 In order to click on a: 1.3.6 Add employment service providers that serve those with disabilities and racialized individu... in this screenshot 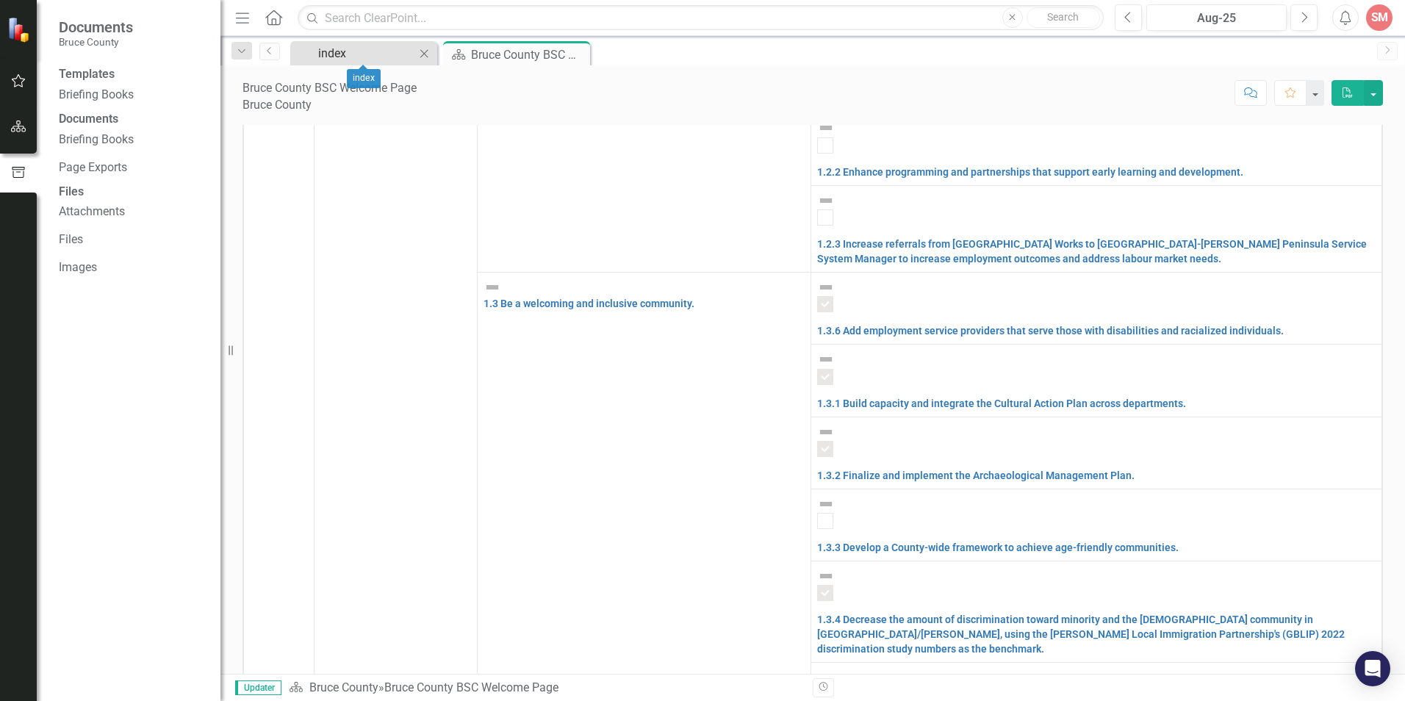, I will do `click(1050, 331)`.